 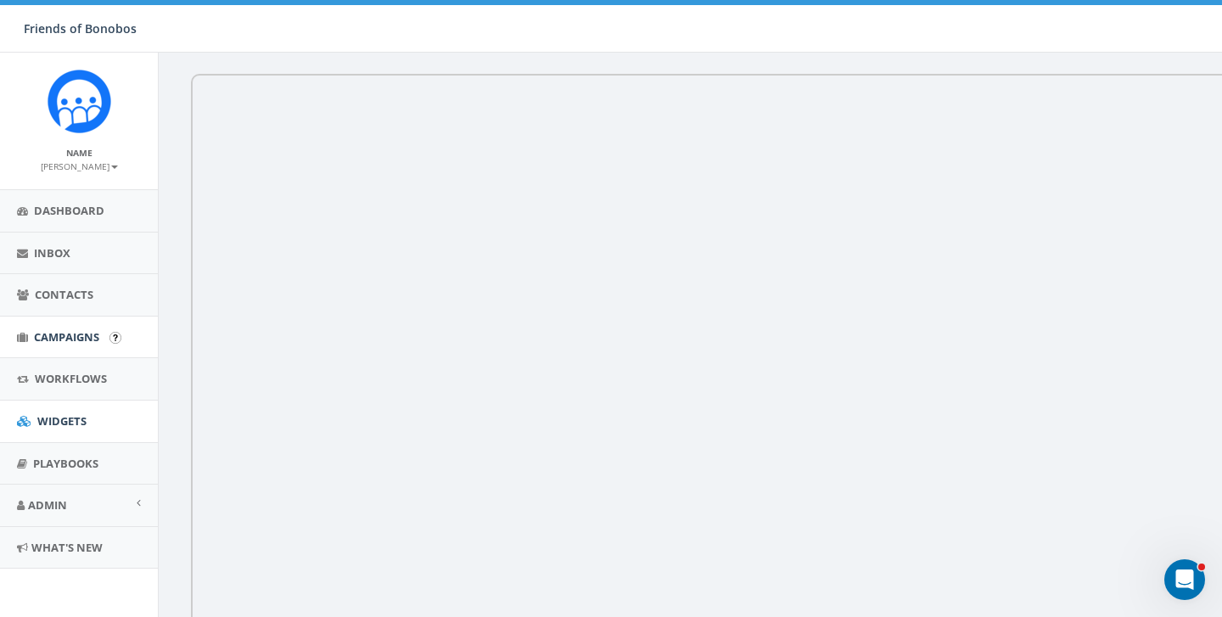 I want to click on input: Submit, so click(x=115, y=338).